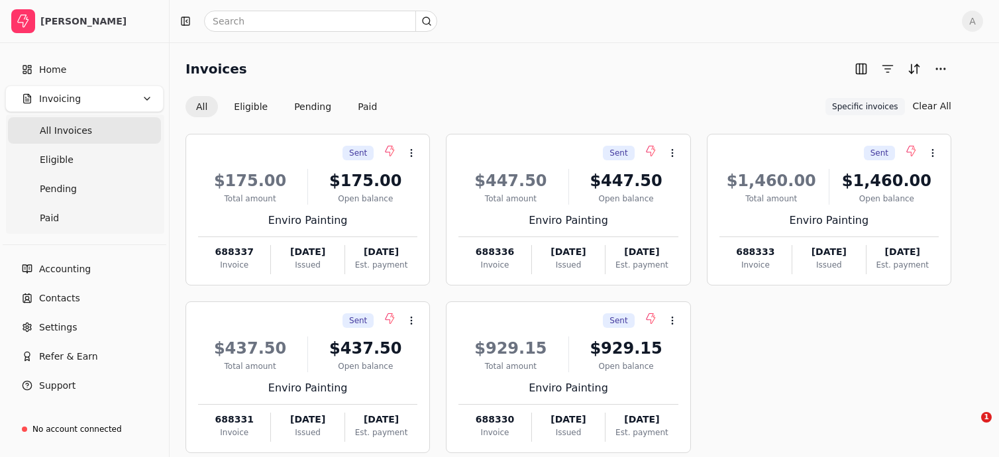 The height and width of the screenshot is (457, 999). What do you see at coordinates (987, 417) in the screenshot?
I see `span: 1` at bounding box center [987, 417].